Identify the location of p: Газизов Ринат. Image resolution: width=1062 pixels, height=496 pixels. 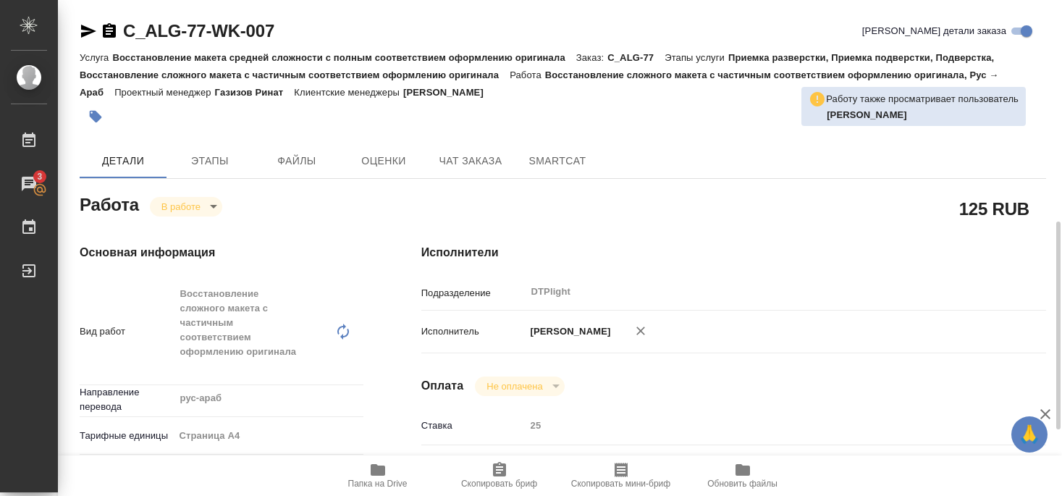
(255, 92).